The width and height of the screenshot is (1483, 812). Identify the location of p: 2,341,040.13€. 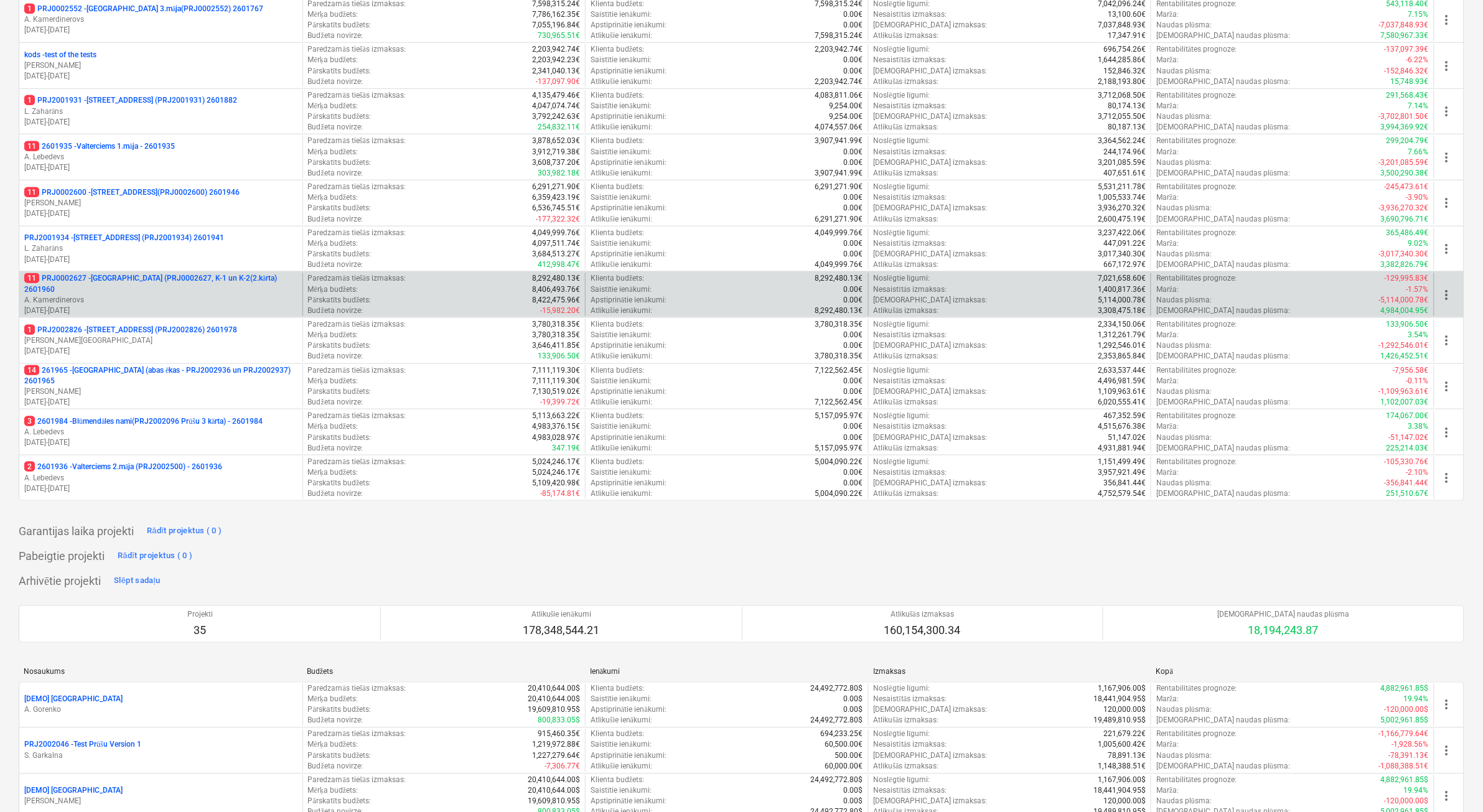
(556, 71).